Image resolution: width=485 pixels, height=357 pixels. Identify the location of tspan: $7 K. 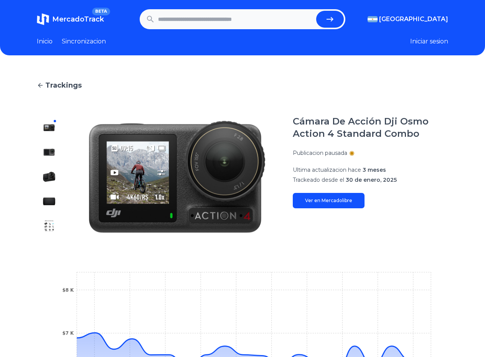
(68, 333).